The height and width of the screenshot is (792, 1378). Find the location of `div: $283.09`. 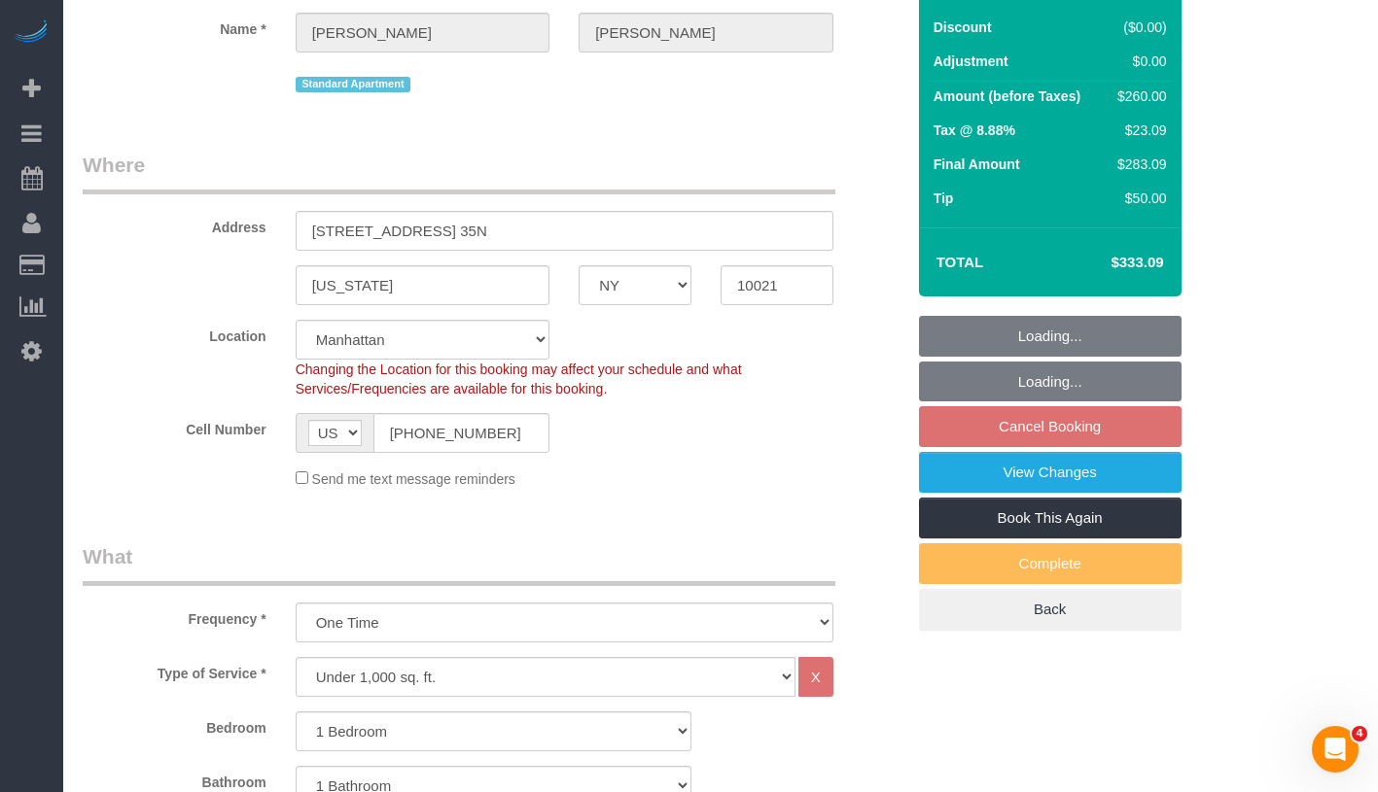

div: $283.09 is located at coordinates (1137, 164).